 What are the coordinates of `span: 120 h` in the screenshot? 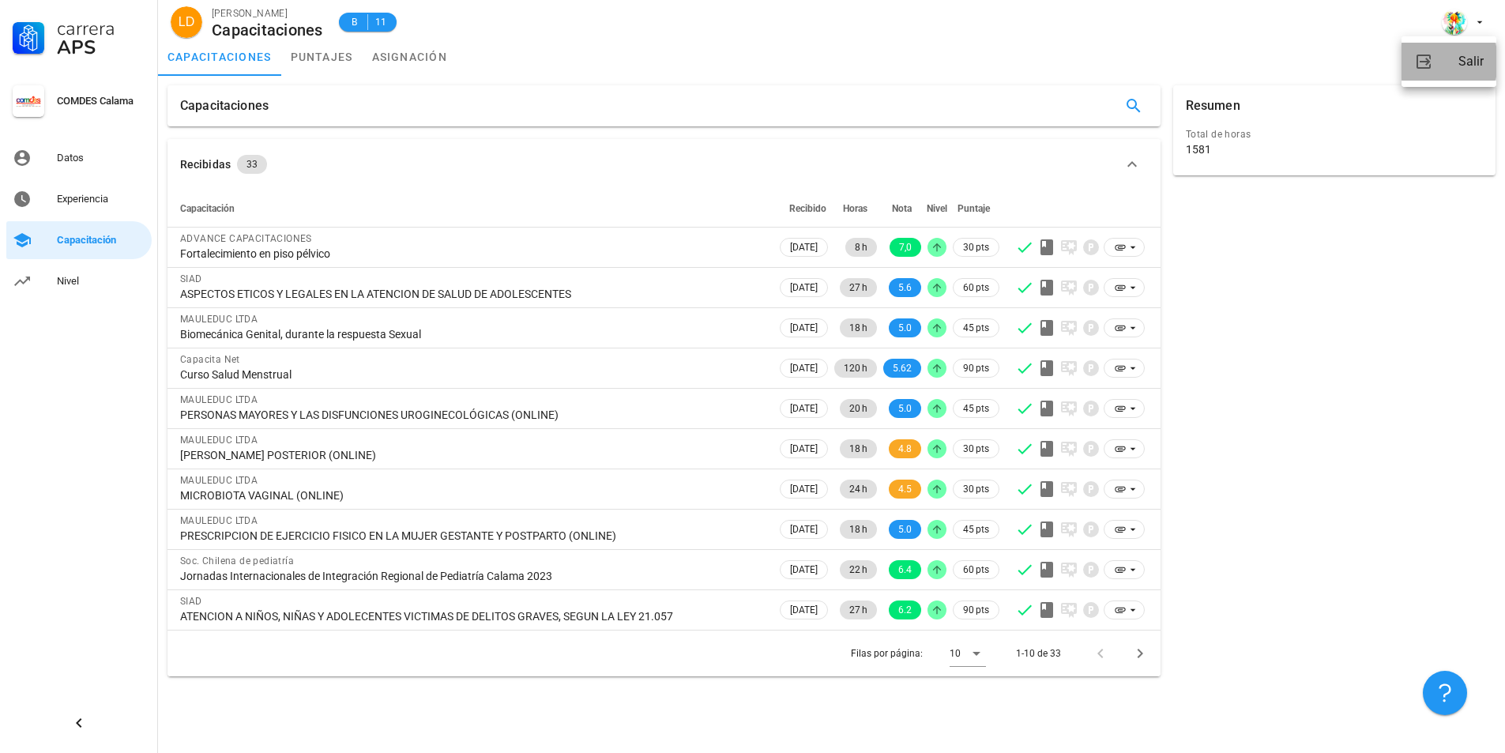 It's located at (855, 368).